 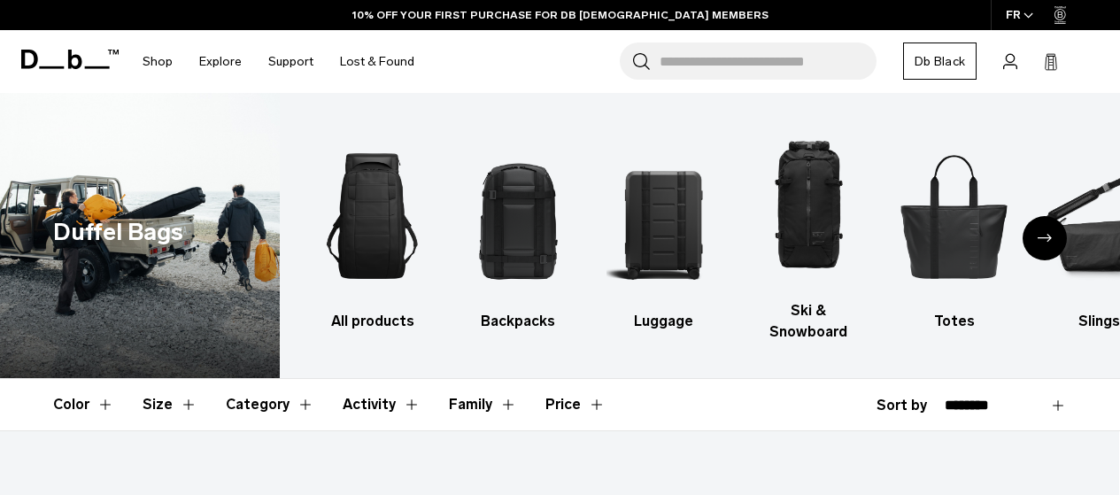 What do you see at coordinates (372, 231) in the screenshot?
I see `li: 1 / 10` at bounding box center [372, 231].